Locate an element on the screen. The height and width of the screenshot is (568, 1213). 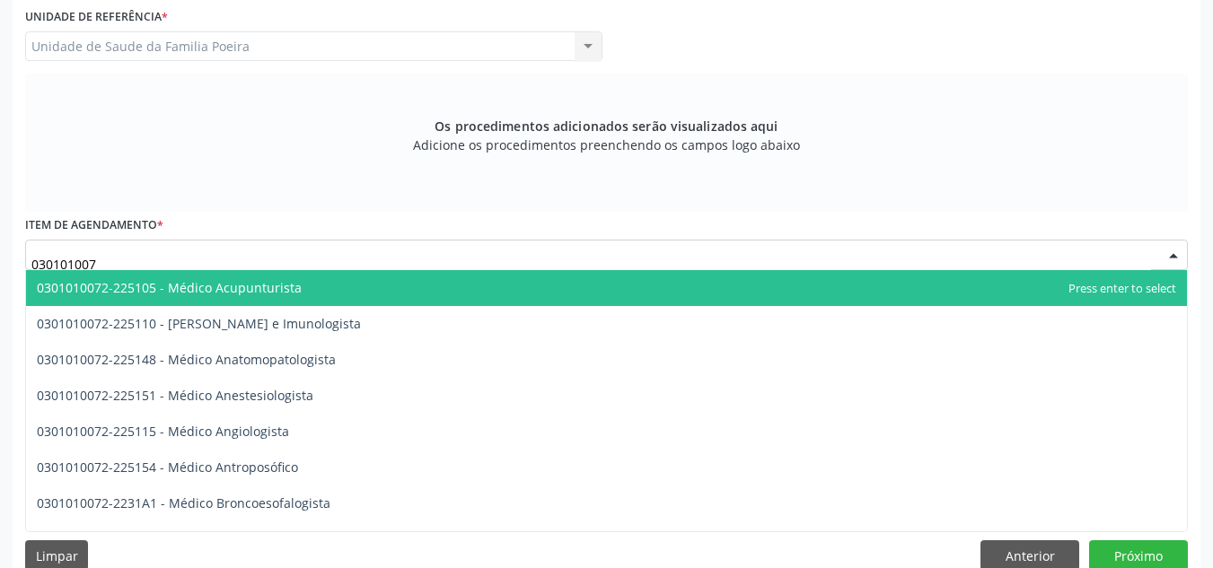
span: Adicione os procedimentos preenchendo os campos logo abaixo is located at coordinates (606, 145).